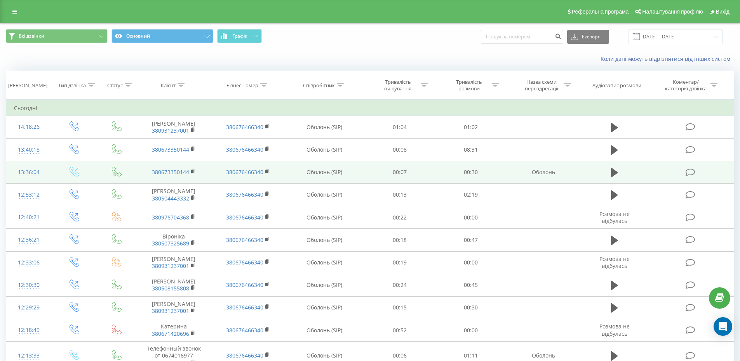 The width and height of the screenshot is (740, 361). What do you see at coordinates (57, 36) in the screenshot?
I see `button: Всі дзвінки` at bounding box center [57, 36].